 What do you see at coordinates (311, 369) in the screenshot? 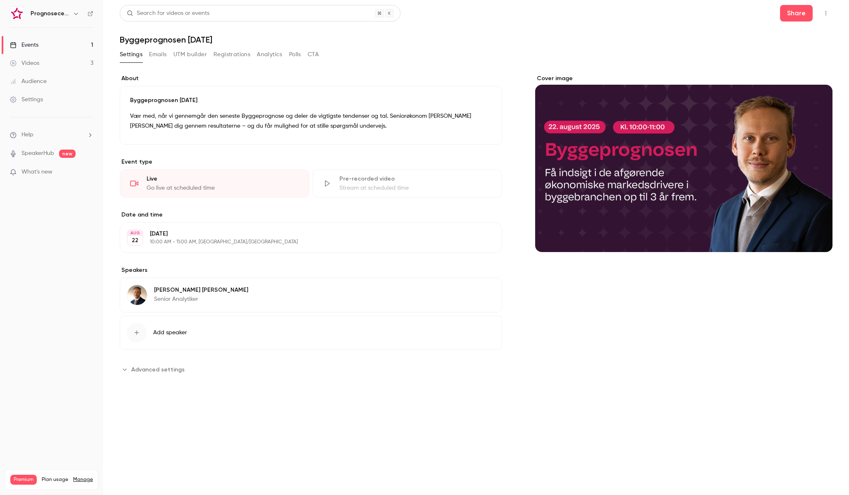
I see `section: Advanced settings` at bounding box center [311, 369].